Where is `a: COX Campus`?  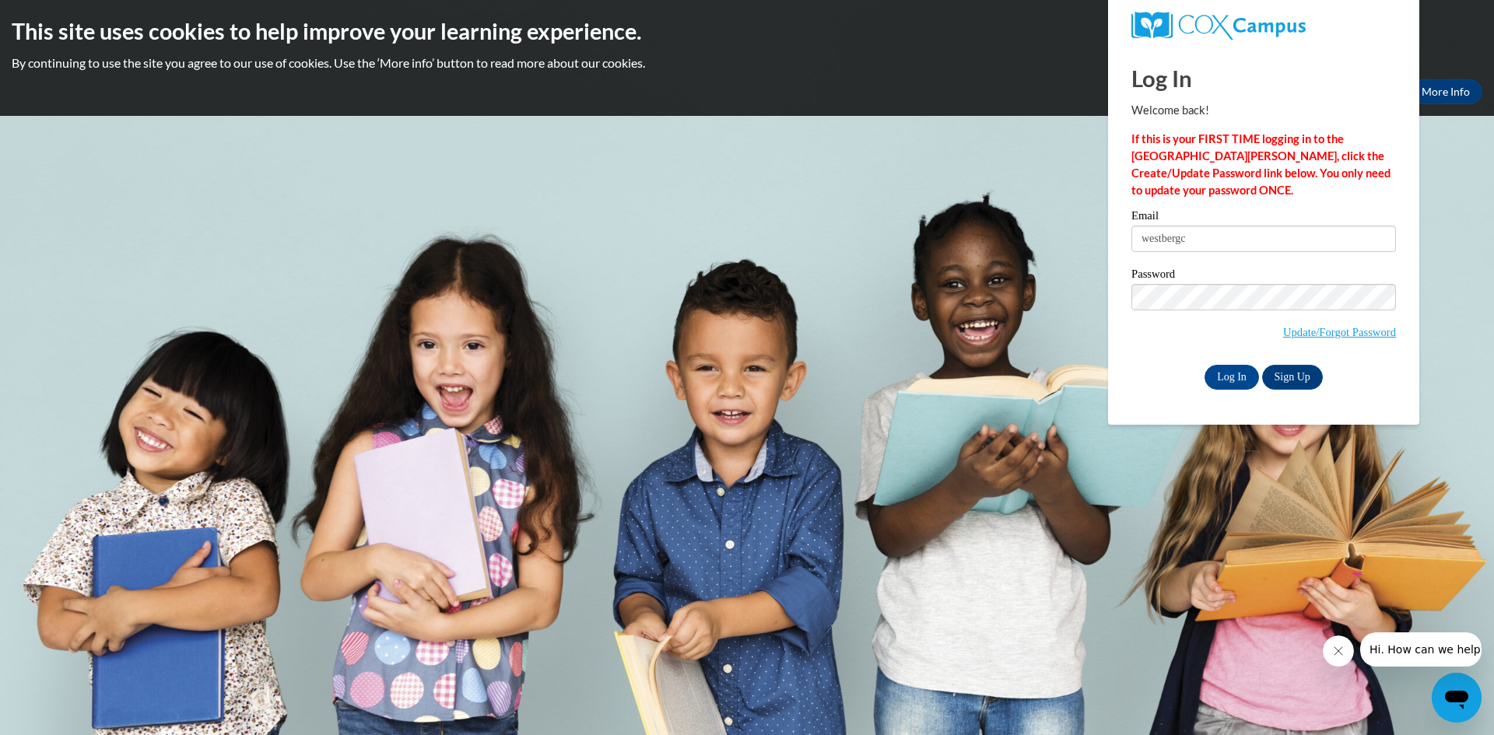 a: COX Campus is located at coordinates (1264, 26).